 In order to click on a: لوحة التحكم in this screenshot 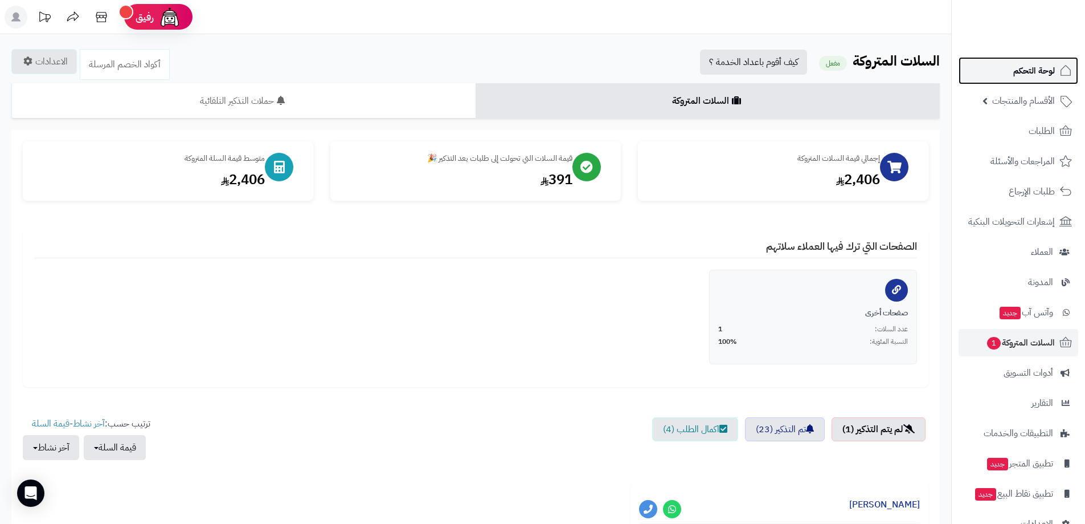, I will do `click(1019, 71)`.